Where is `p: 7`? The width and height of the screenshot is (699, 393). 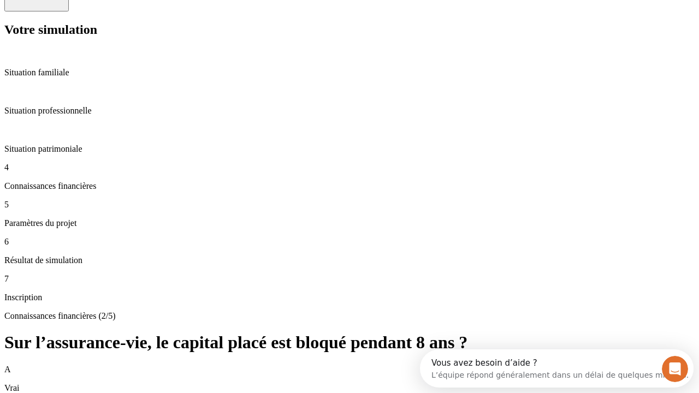
p: 7 is located at coordinates (350, 279).